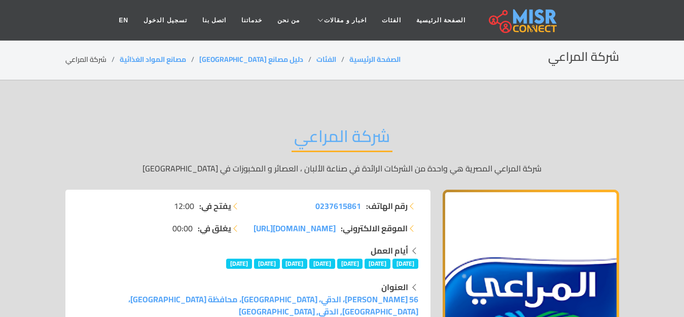 The width and height of the screenshot is (684, 317). What do you see at coordinates (124, 20) in the screenshot?
I see `a: EN` at bounding box center [124, 20].